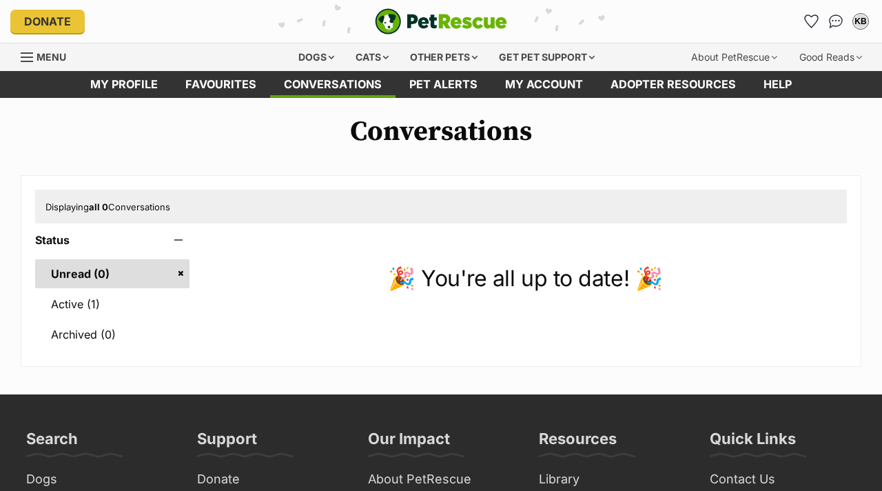 The image size is (882, 491). I want to click on a: Unread (0), so click(112, 274).